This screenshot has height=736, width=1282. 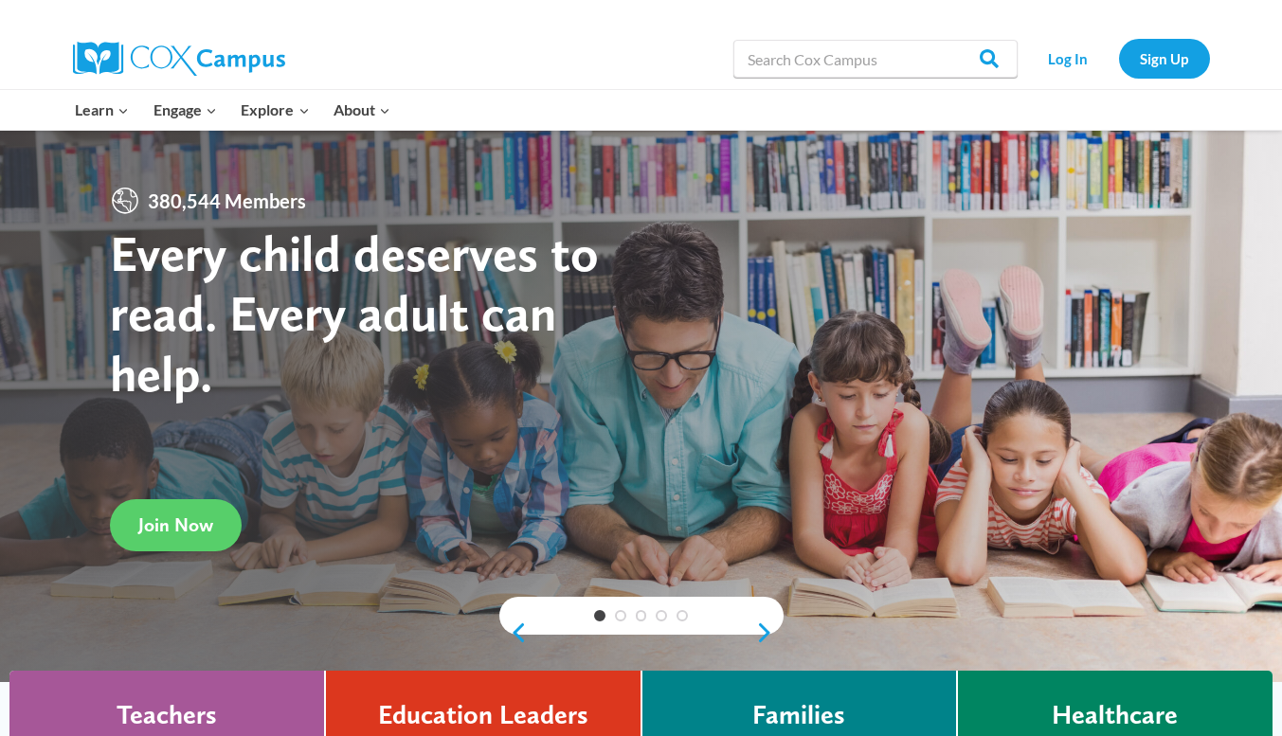 I want to click on nav: Primary Navigation, so click(x=233, y=110).